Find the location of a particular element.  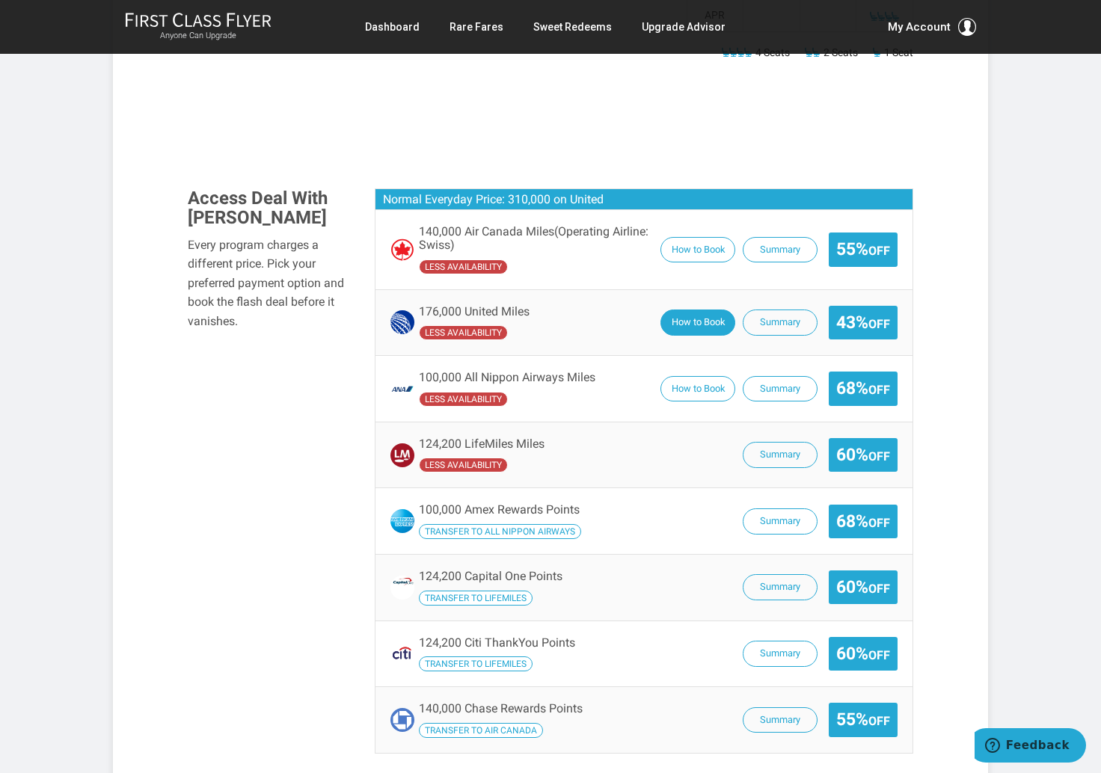

span: 124,200 Citi ThankYou Points is located at coordinates (497, 642).